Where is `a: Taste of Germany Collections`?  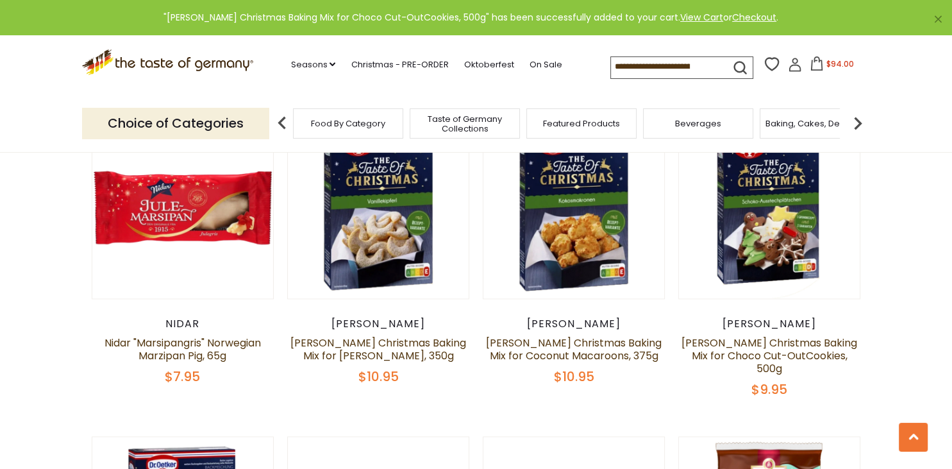 a: Taste of Germany Collections is located at coordinates (465, 124).